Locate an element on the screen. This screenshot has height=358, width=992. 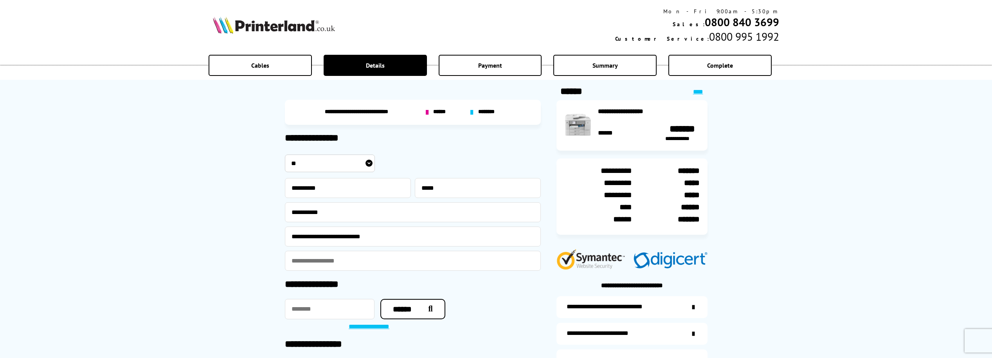
span: Complete is located at coordinates (720, 65).